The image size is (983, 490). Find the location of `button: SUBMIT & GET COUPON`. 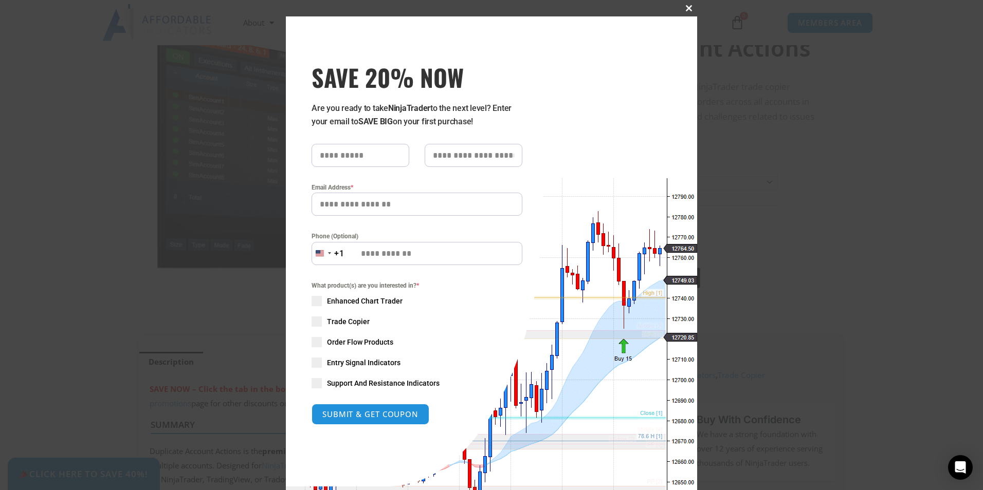

button: SUBMIT & GET COUPON is located at coordinates (370, 414).